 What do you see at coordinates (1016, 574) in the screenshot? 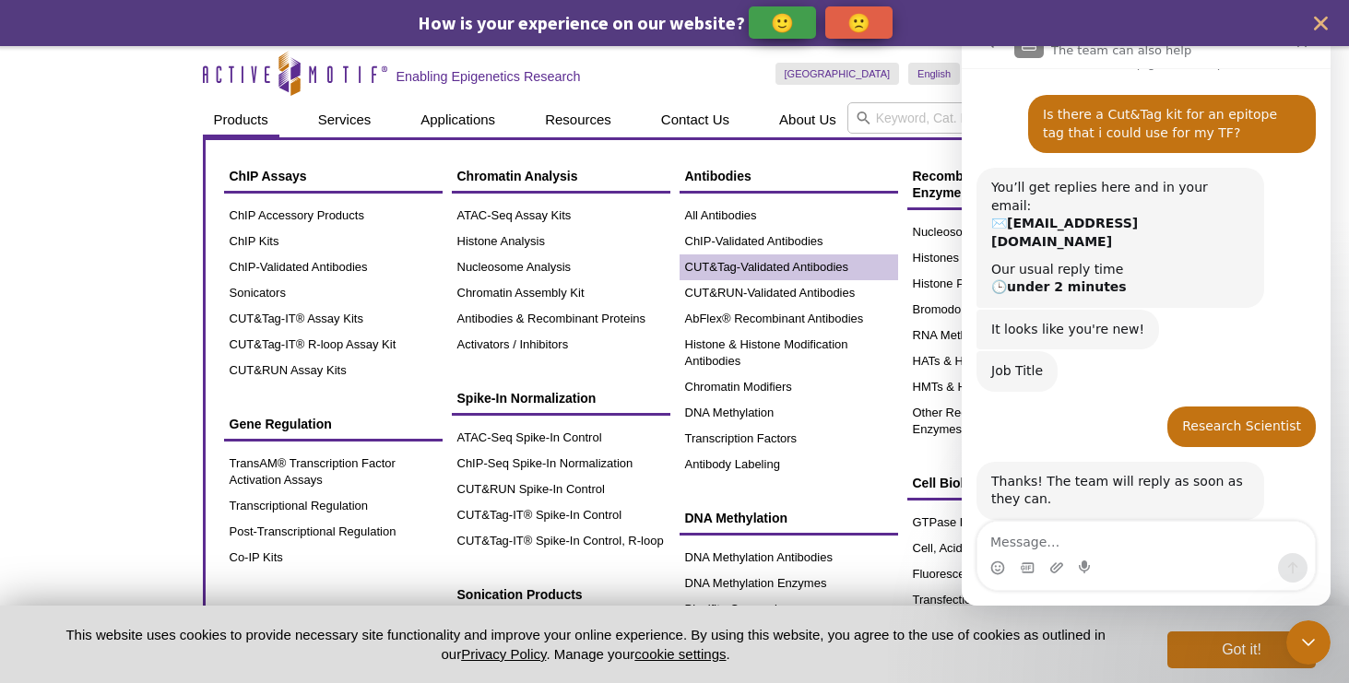
I see `a: Fluorescence` at bounding box center [1016, 574].